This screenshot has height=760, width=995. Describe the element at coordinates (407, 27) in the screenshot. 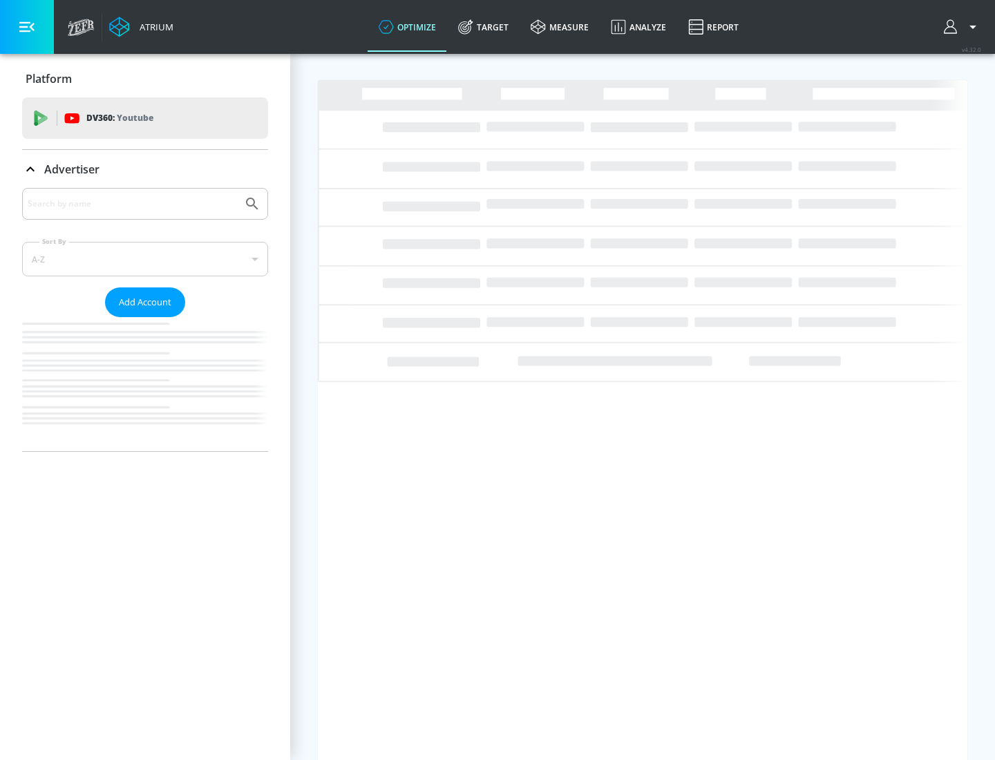

I see `a: optimize` at that location.